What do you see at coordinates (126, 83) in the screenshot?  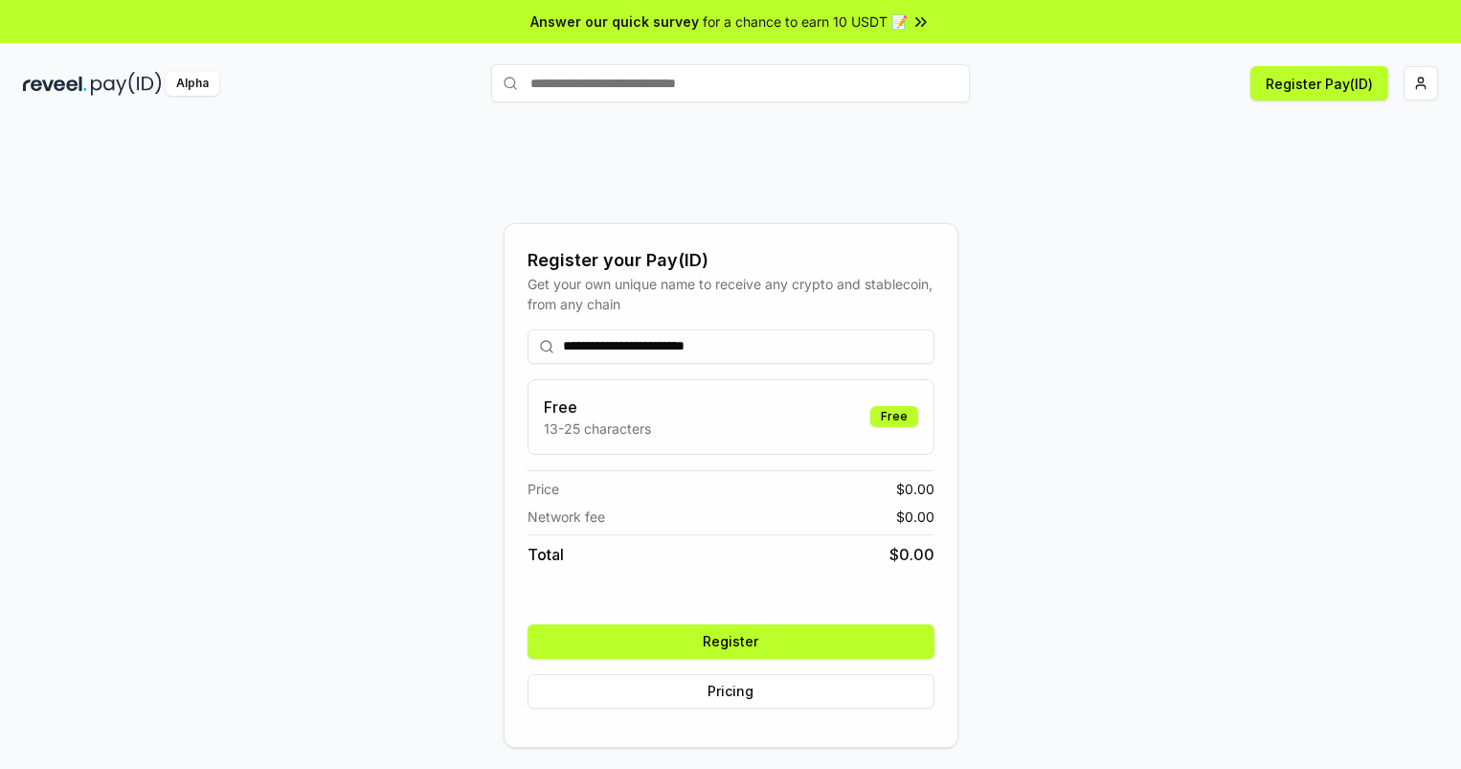 I see `img: pay_id` at bounding box center [126, 83].